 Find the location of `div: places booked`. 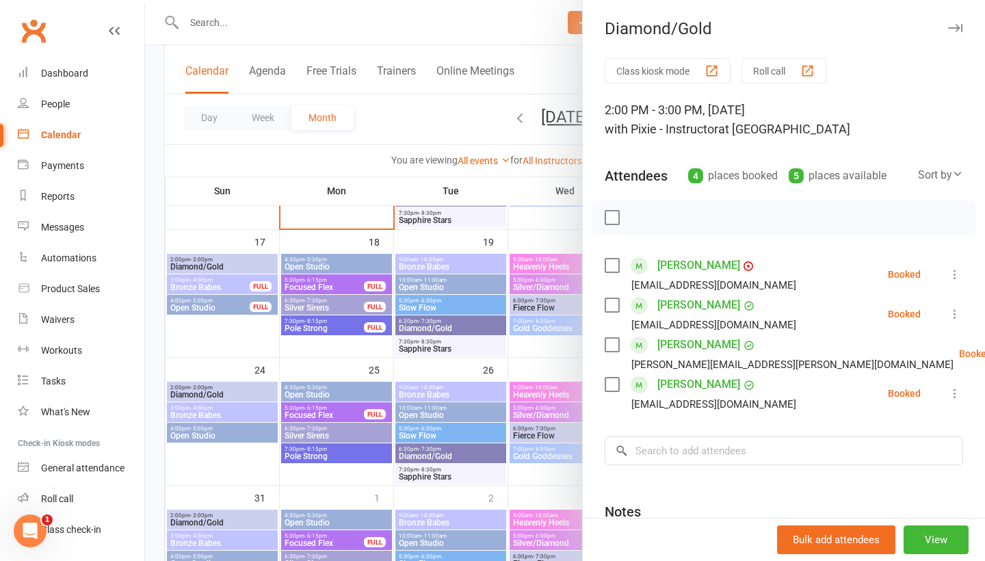

div: places booked is located at coordinates (733, 176).